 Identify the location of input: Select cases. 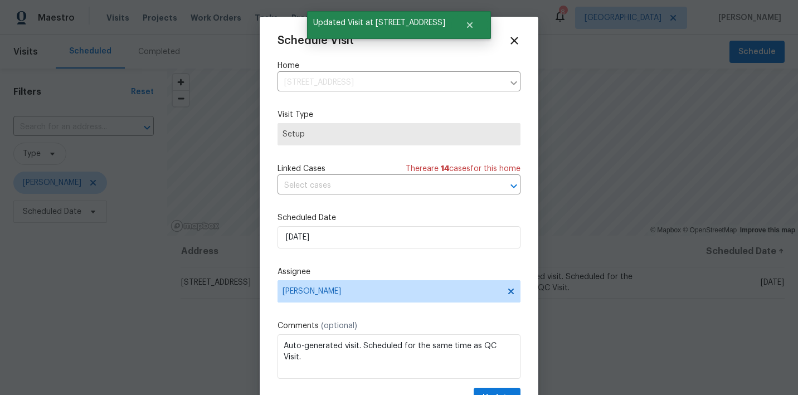
(384, 186).